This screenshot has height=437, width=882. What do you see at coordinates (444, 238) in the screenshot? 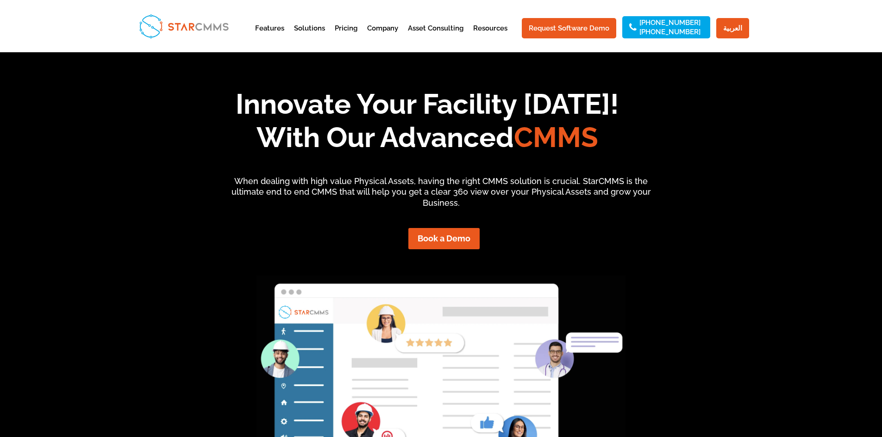
I see `a: Book a Demo` at bounding box center [444, 238].